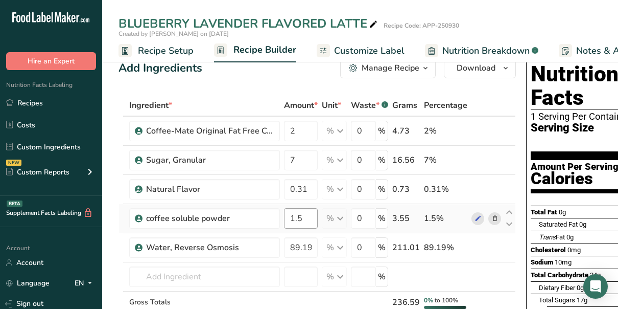 The height and width of the screenshot is (309, 618). What do you see at coordinates (552, 236) in the screenshot?
I see `span: Fat` at bounding box center [552, 236].